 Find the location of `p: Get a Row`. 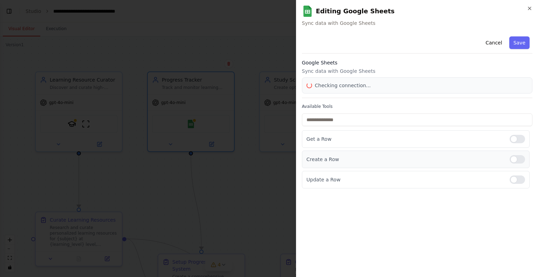

p: Get a Row is located at coordinates (405, 139).